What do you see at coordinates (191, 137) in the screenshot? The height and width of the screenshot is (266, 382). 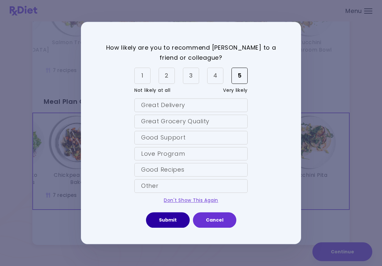 I see `div: Good Support` at bounding box center [191, 137].